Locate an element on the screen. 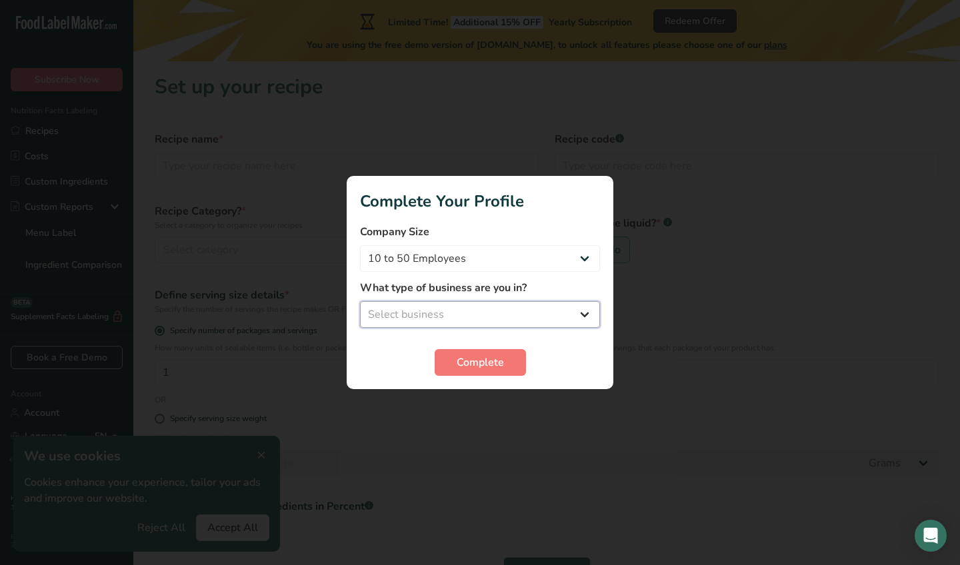 Image resolution: width=960 pixels, height=565 pixels. div: Open Intercom Messenger is located at coordinates (931, 536).